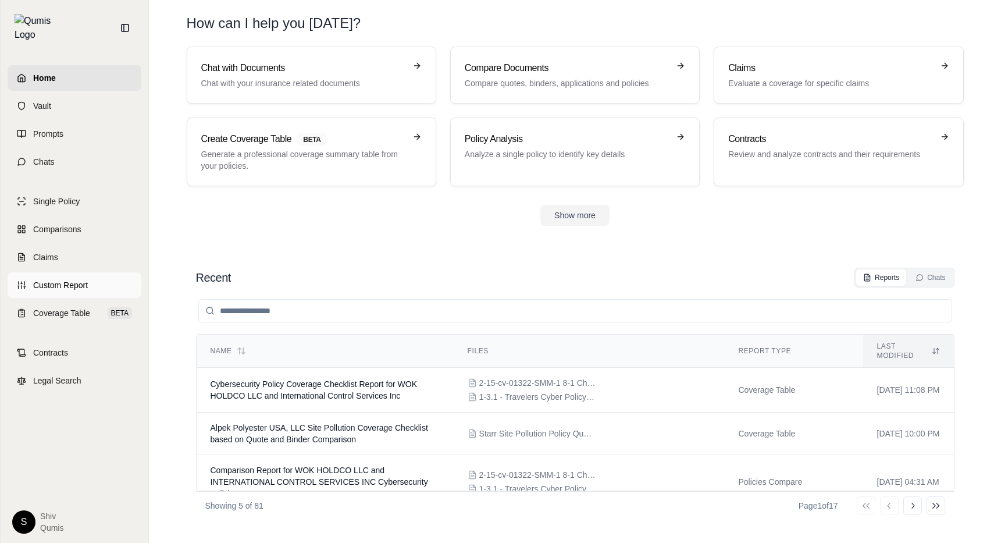  Describe the element at coordinates (567, 68) in the screenshot. I see `h3: Compare Documents` at that location.